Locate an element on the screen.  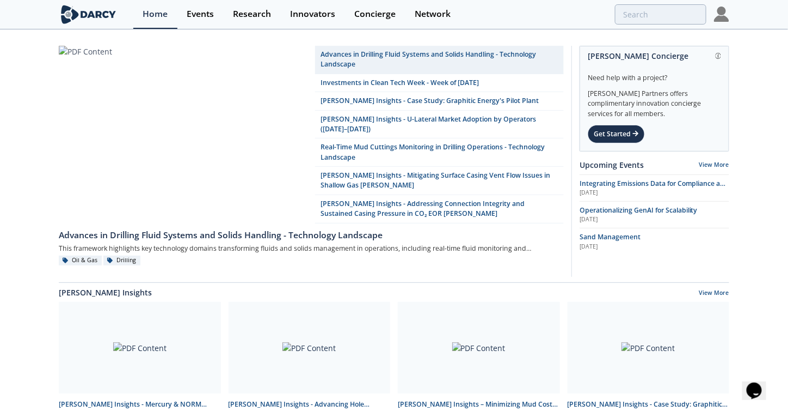
div: Need help with a project? is located at coordinates (655, 74).